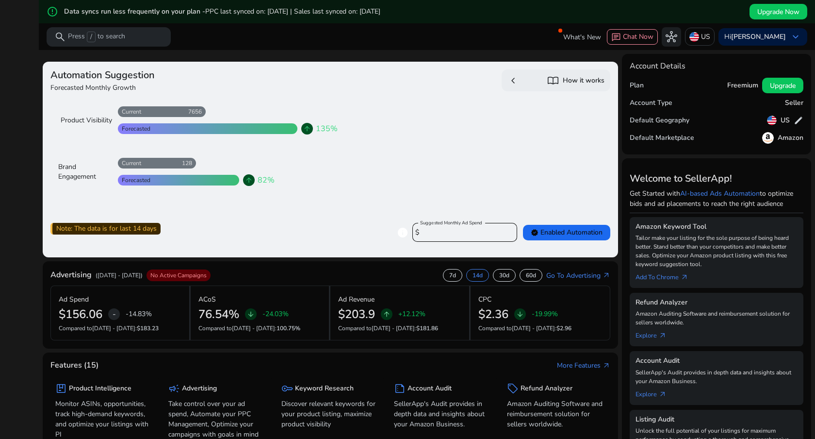 This screenshot has height=439, width=815. What do you see at coordinates (782, 85) in the screenshot?
I see `button: Upgrade` at bounding box center [782, 85].